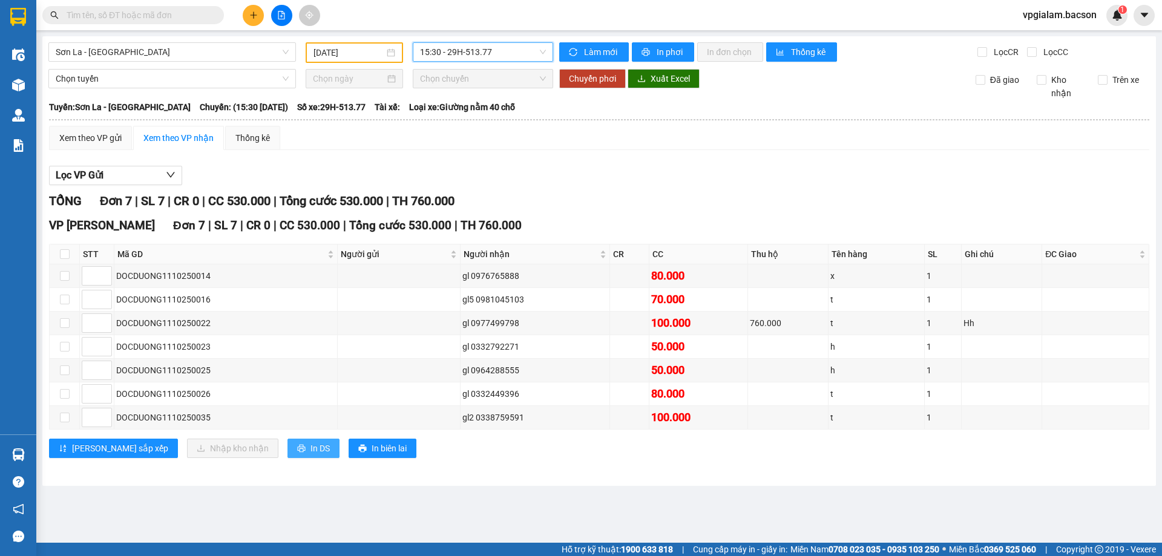  What do you see at coordinates (310, 225) in the screenshot?
I see `span: CC 530.000` at bounding box center [310, 225].